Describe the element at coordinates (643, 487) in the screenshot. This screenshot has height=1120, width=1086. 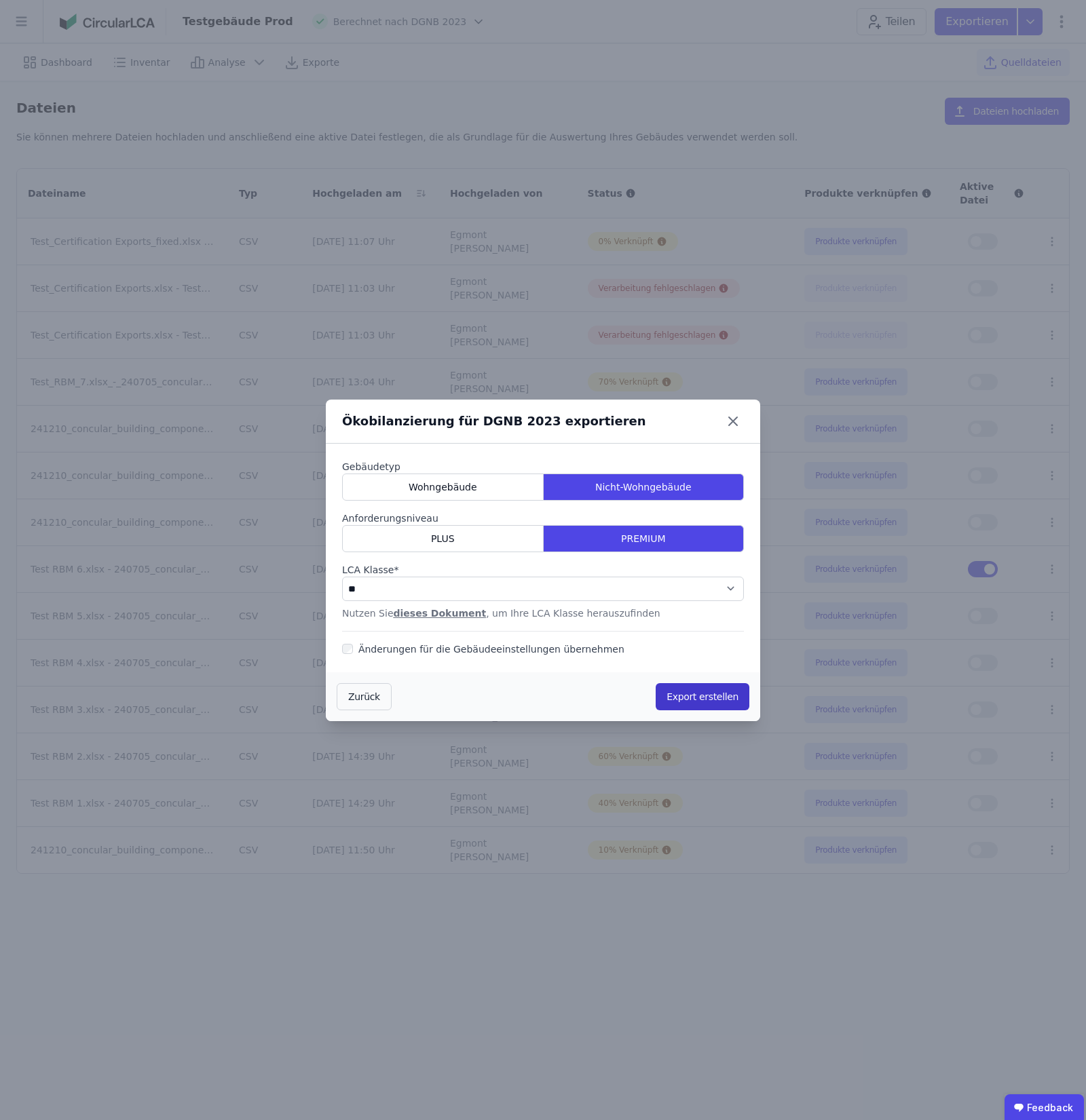
I see `span: Nicht-Wohngebäude` at that location.